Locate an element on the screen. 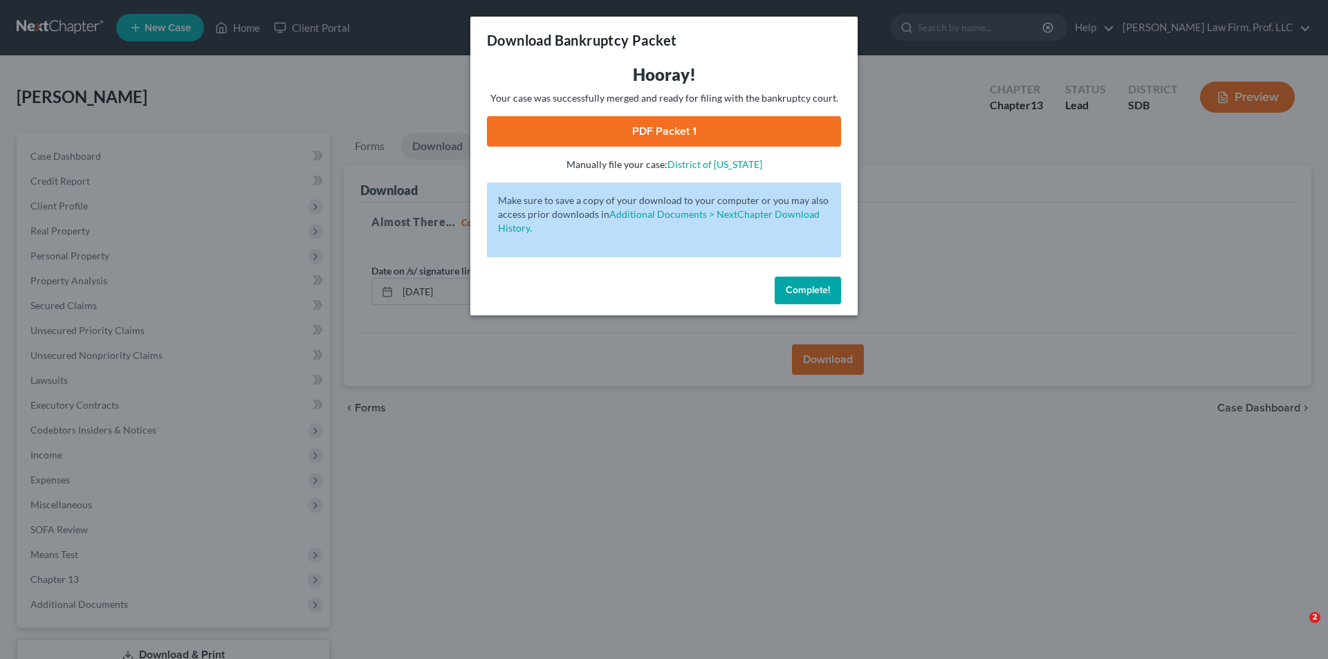 The width and height of the screenshot is (1328, 659). h3: Hooray! is located at coordinates (664, 75).